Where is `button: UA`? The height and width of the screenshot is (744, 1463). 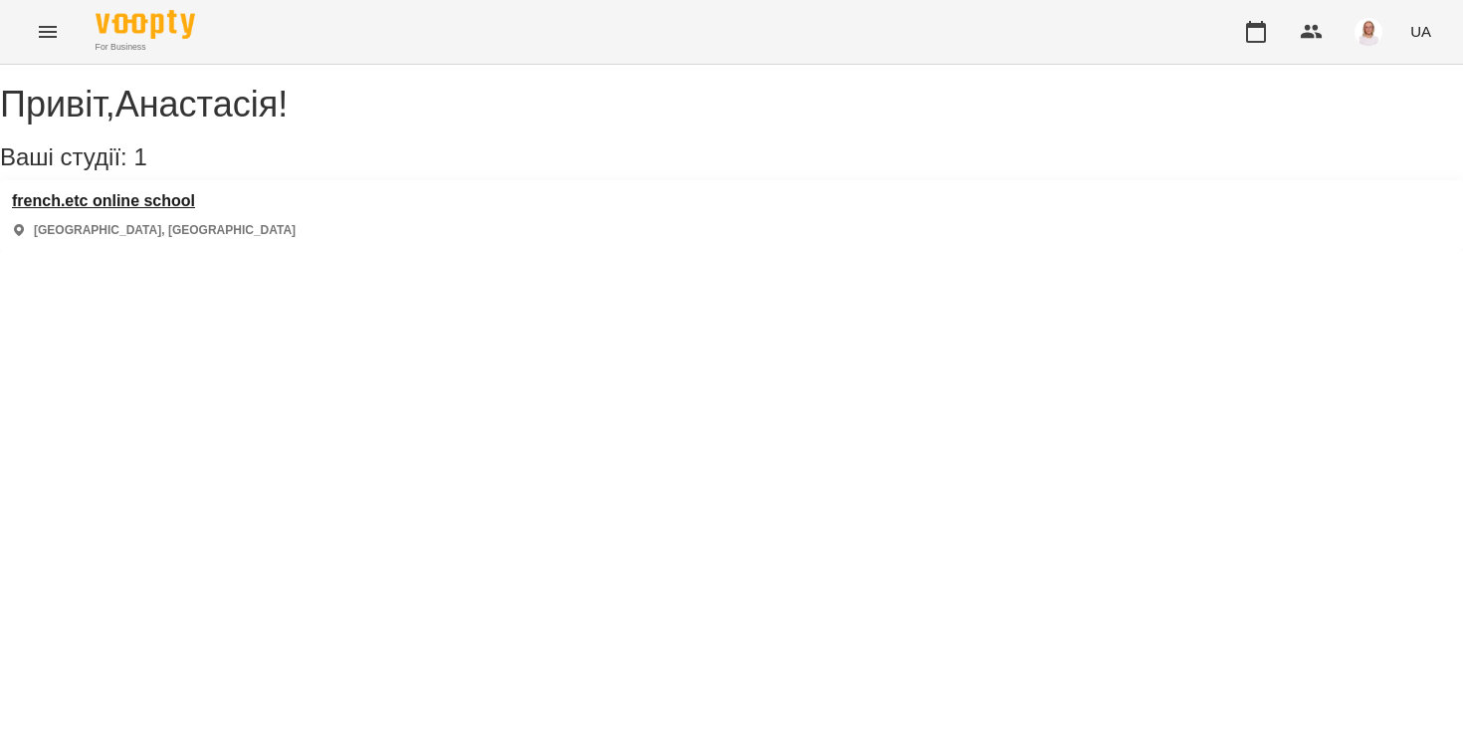
button: UA is located at coordinates (1420, 31).